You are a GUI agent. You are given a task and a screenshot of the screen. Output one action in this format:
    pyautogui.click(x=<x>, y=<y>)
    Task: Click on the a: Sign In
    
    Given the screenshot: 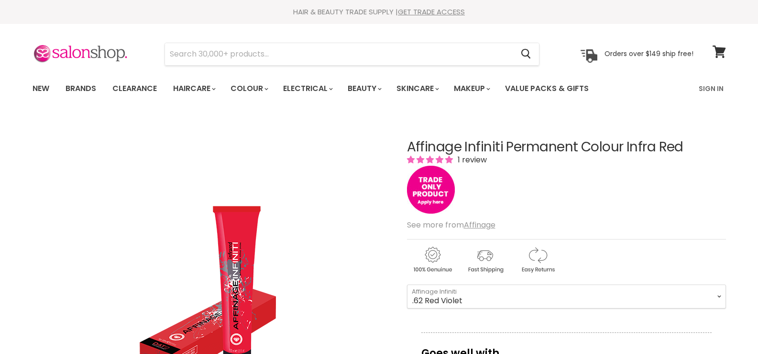 What is the action you would take?
    pyautogui.click(x=711, y=89)
    